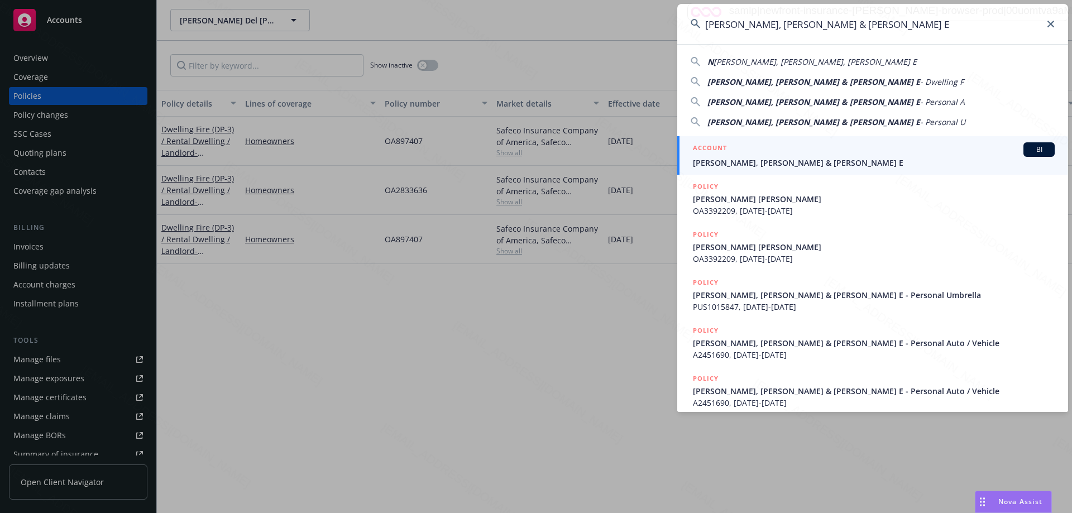 This screenshot has height=513, width=1072. What do you see at coordinates (942, 82) in the screenshot?
I see `span: - Dwelling F` at bounding box center [942, 82].